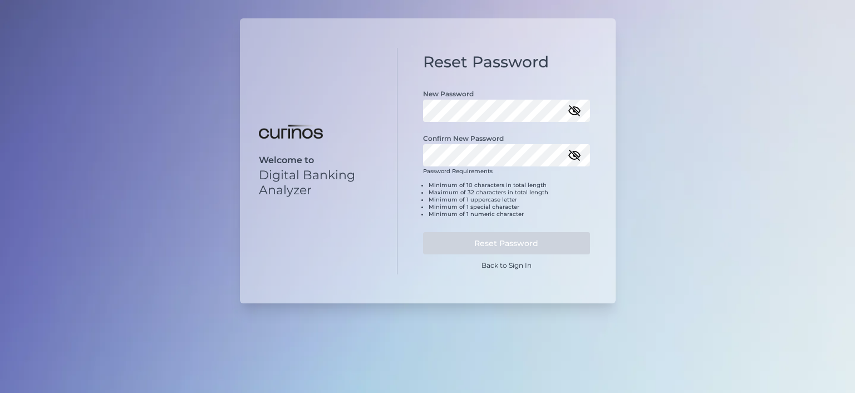  I want to click on p: Digital Banking Analyzer, so click(318, 183).